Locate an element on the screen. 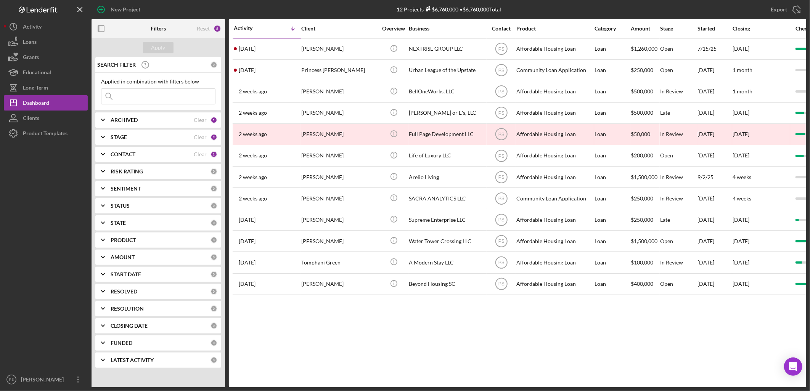  a: Clients is located at coordinates (46, 118).